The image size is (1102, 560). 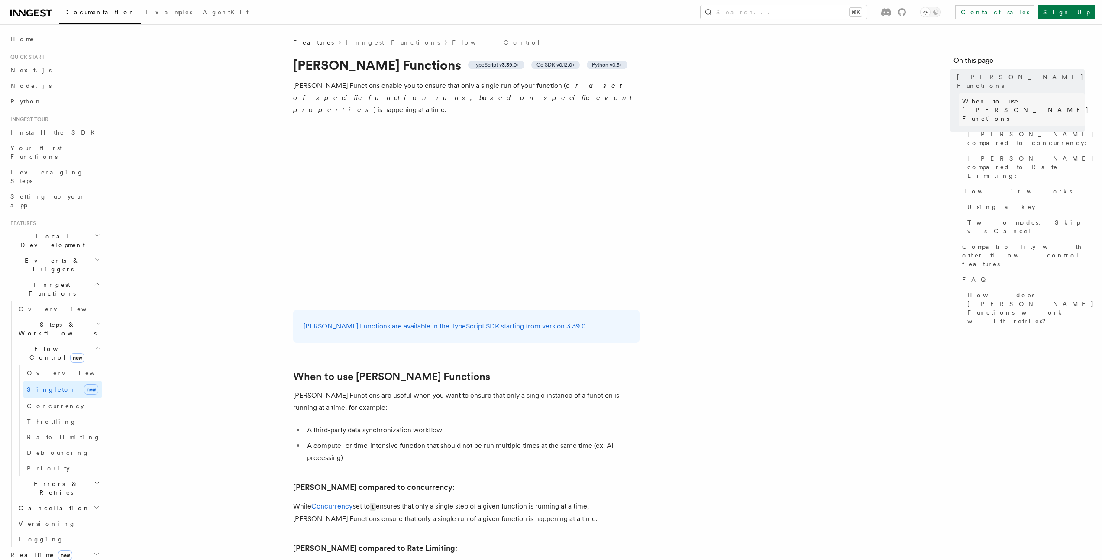 I want to click on span: Node.js, so click(x=31, y=86).